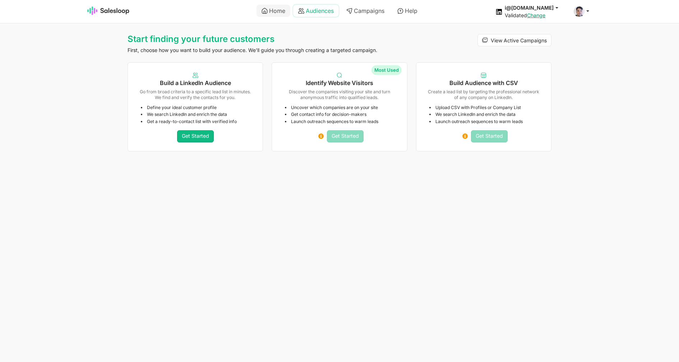  Describe the element at coordinates (365, 11) in the screenshot. I see `a: Campaigns` at that location.